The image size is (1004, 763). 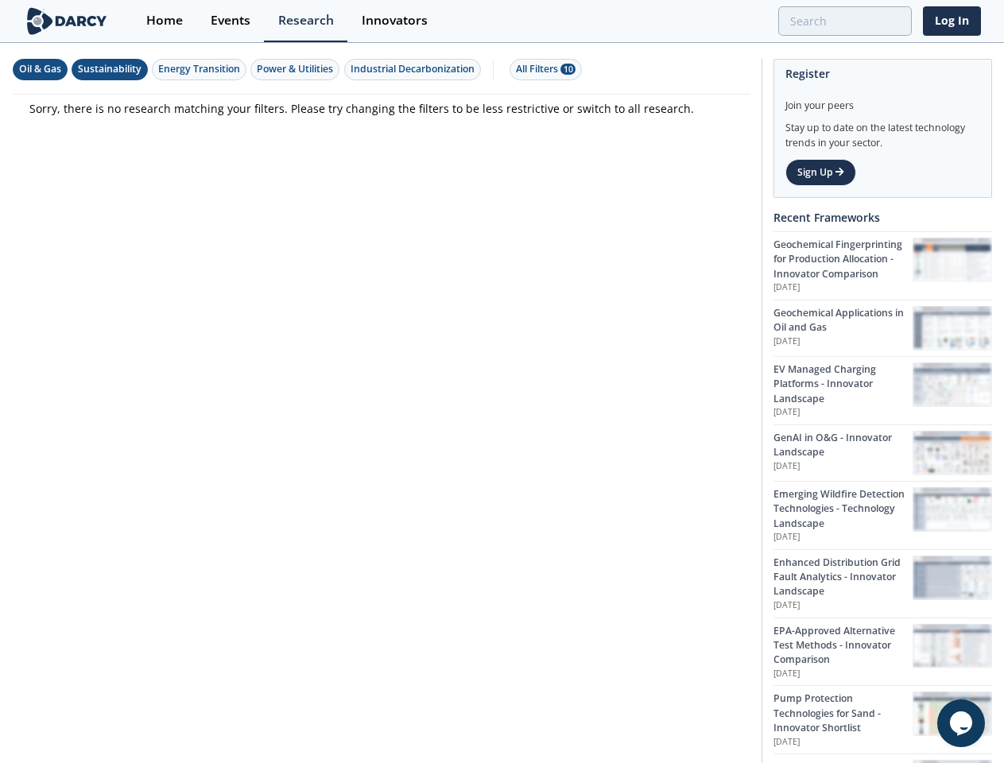 What do you see at coordinates (843, 320) in the screenshot?
I see `div: Geochemical Applications in Oil and Gas` at bounding box center [843, 320].